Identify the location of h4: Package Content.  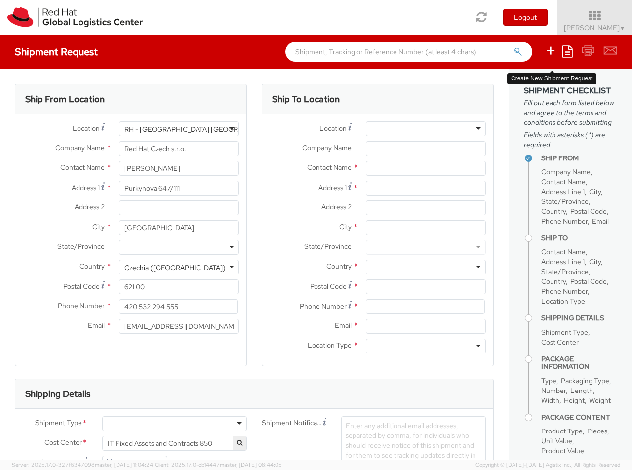
(579, 417).